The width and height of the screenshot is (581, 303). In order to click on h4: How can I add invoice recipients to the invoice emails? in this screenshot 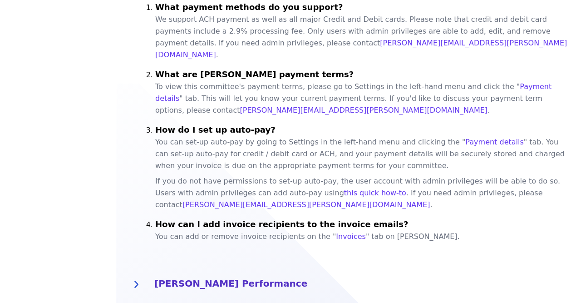, I will do `click(363, 223)`.